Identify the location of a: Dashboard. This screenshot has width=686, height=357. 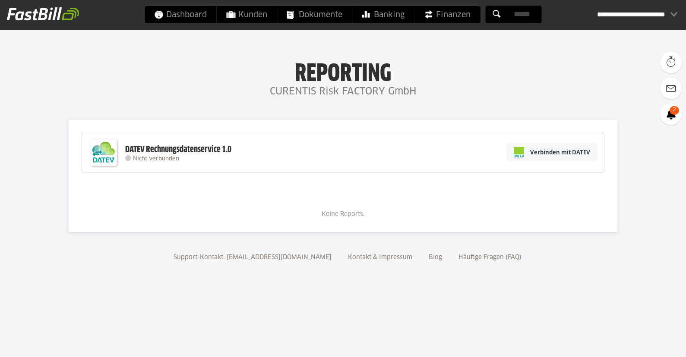
(180, 15).